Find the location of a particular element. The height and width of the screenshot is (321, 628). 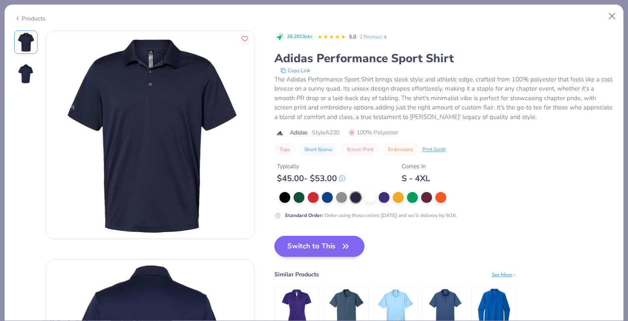

button: Screen Print is located at coordinates (360, 149).